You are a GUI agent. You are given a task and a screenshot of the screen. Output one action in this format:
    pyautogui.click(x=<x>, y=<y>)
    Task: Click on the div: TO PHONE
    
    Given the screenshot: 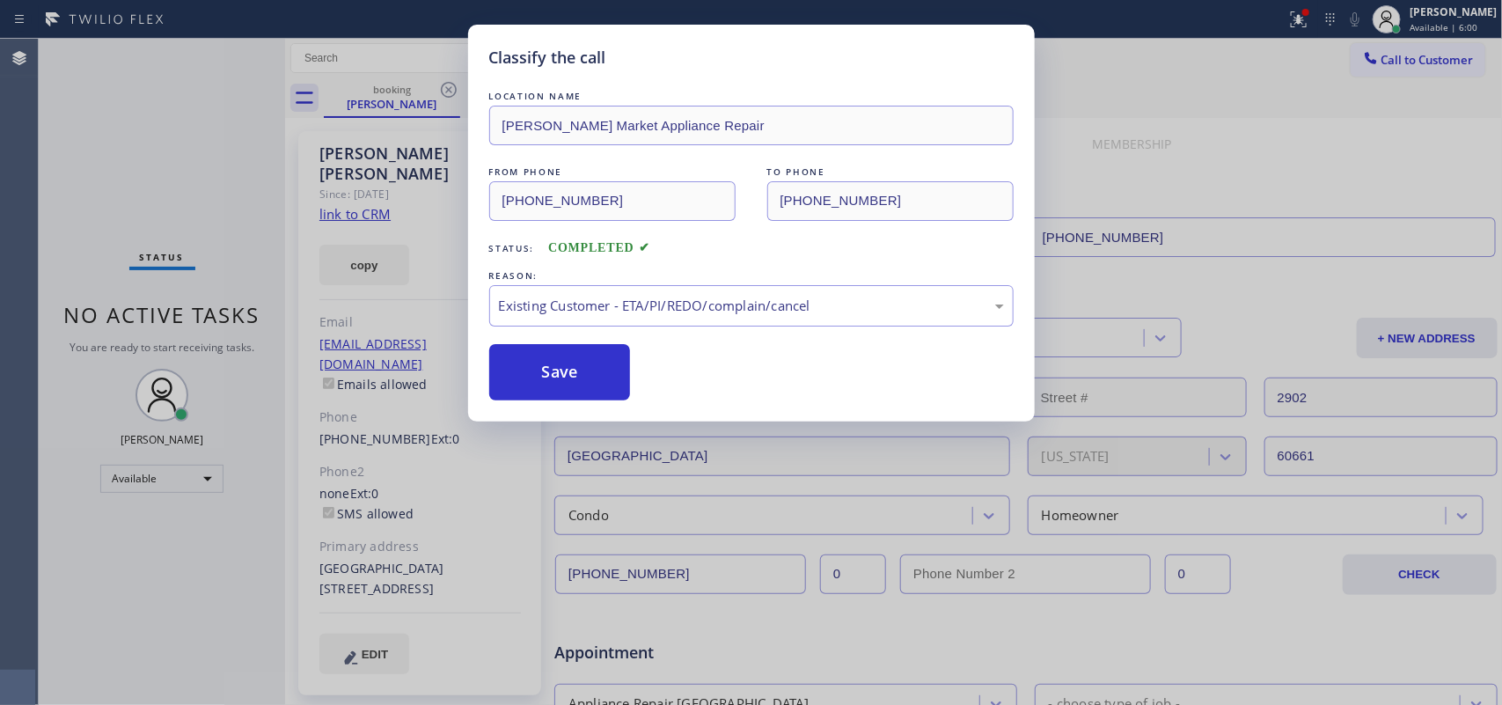 What is the action you would take?
    pyautogui.click(x=891, y=172)
    